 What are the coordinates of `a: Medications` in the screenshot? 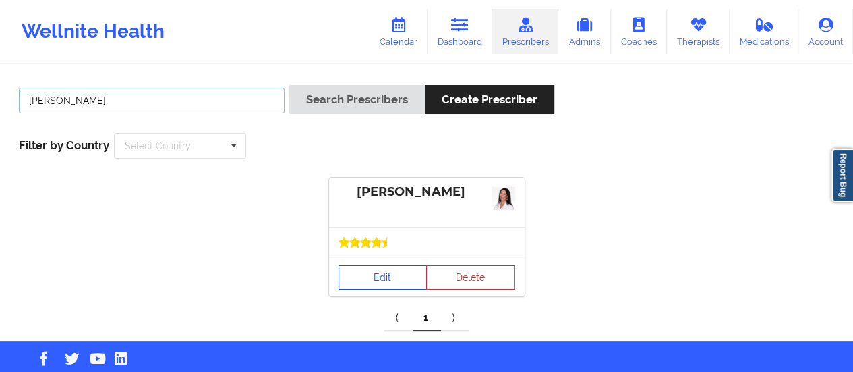 It's located at (764, 32).